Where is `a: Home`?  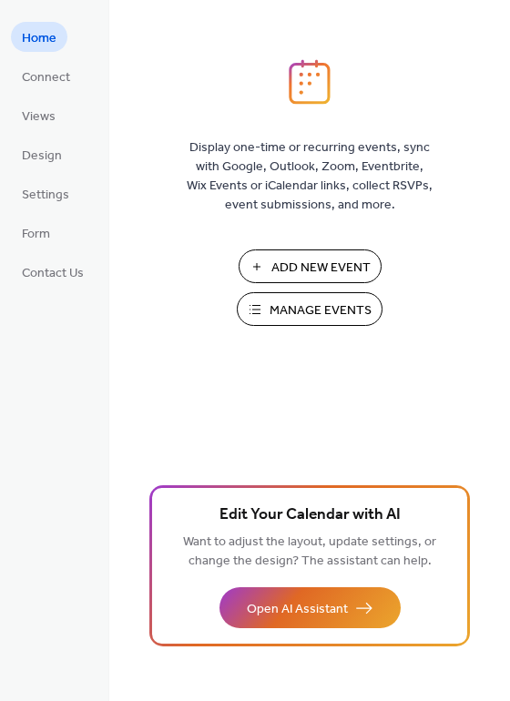 a: Home is located at coordinates (39, 36).